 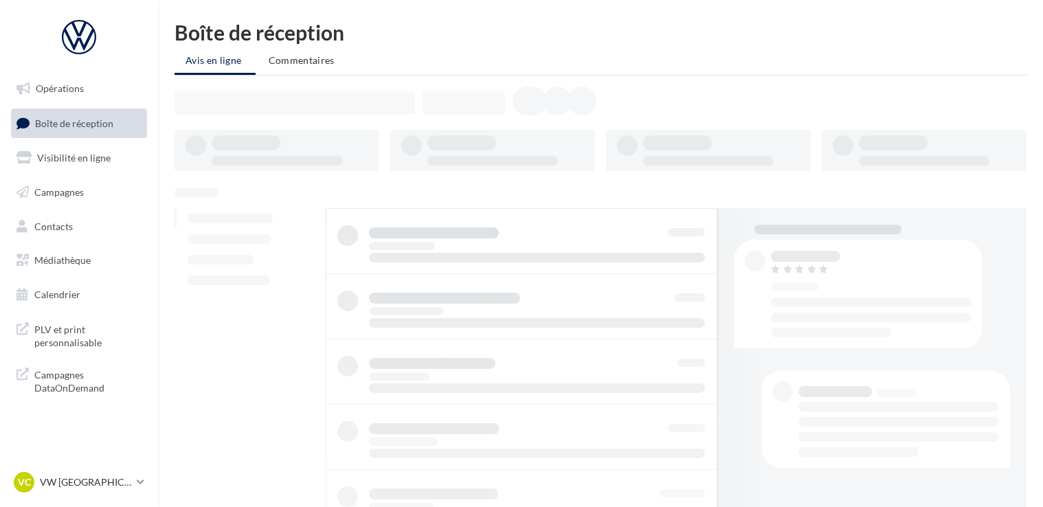 I want to click on a: Médiathèque, so click(x=79, y=260).